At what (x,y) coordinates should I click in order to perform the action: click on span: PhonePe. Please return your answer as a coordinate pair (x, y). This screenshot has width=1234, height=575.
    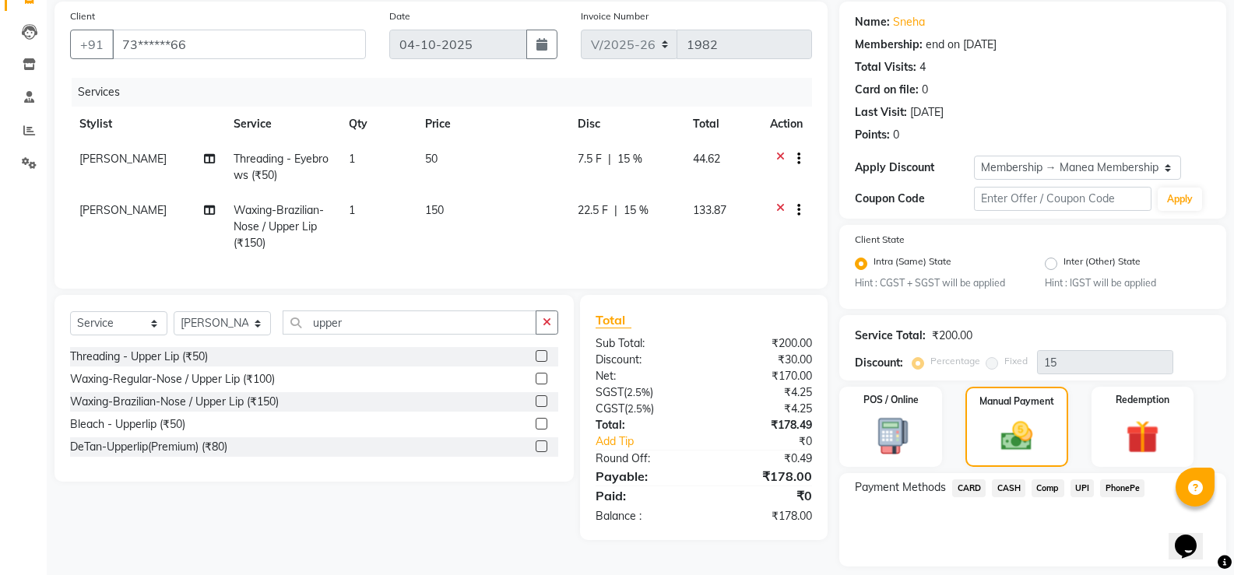
    Looking at the image, I should click on (1122, 488).